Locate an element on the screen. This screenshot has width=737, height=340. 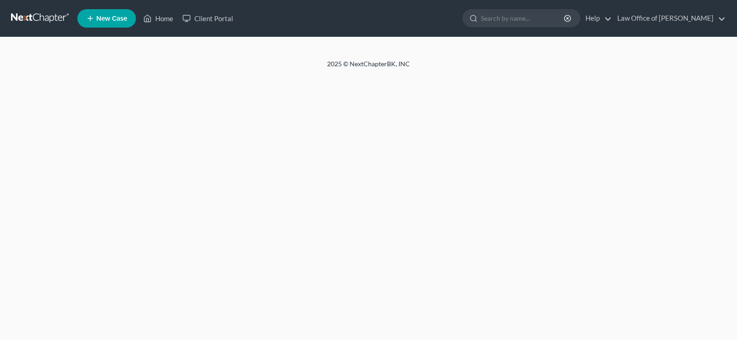
a: Help is located at coordinates (596, 18).